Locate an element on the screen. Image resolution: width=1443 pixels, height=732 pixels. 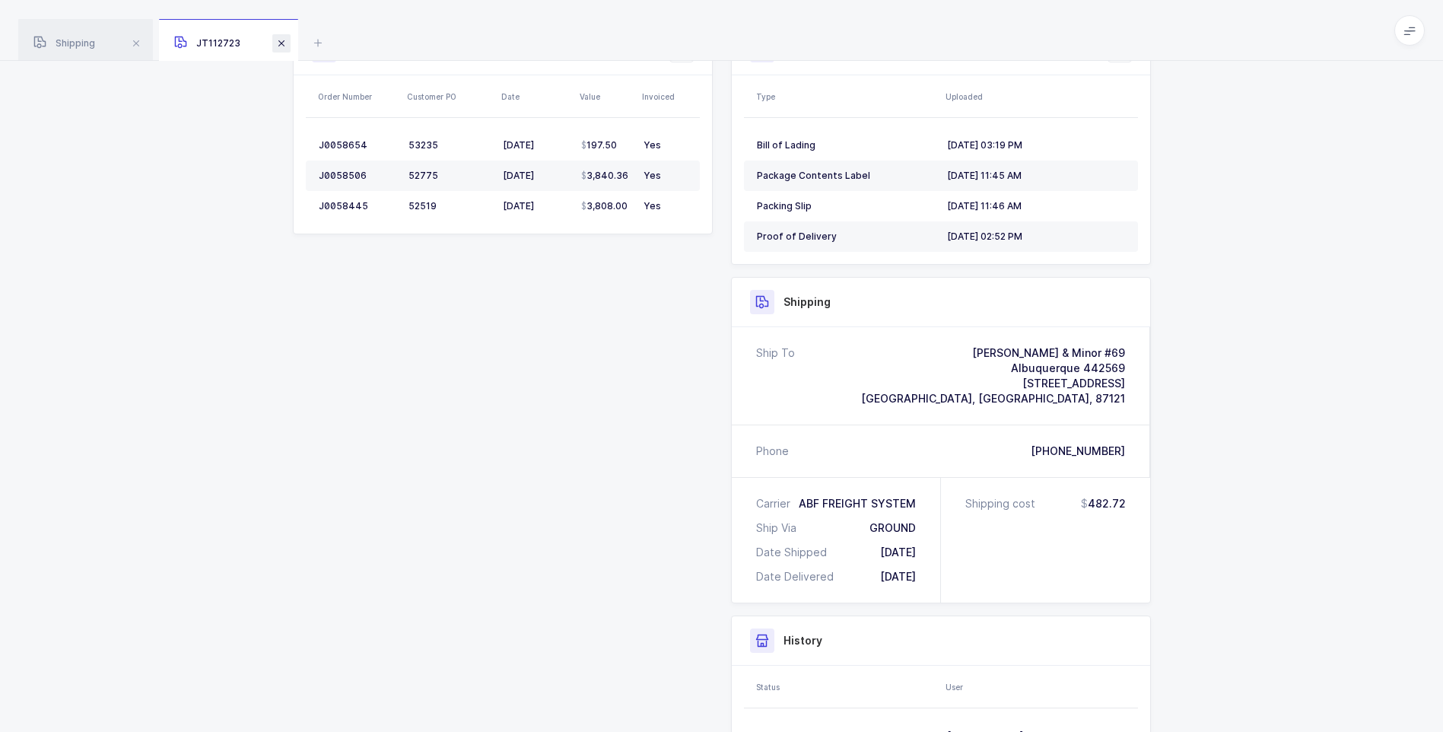
div: J0058654 is located at coordinates (358, 145).